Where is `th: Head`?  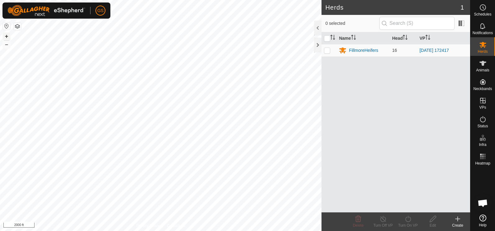
th: Head is located at coordinates (403, 38).